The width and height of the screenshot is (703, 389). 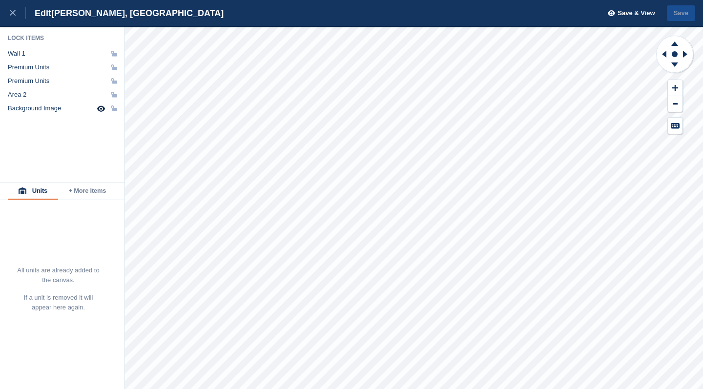 What do you see at coordinates (17, 54) in the screenshot?
I see `div: Wall 1` at bounding box center [17, 54].